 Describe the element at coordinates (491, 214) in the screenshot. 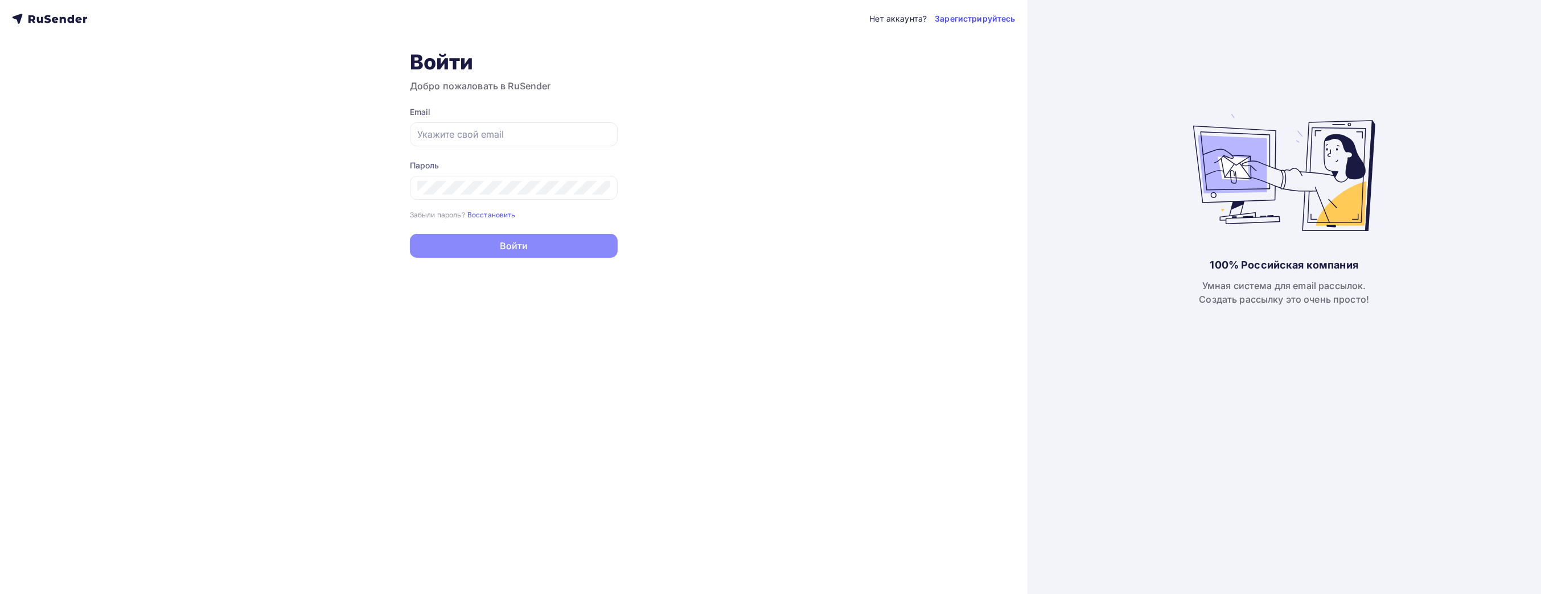

I see `a: Восстановить` at that location.